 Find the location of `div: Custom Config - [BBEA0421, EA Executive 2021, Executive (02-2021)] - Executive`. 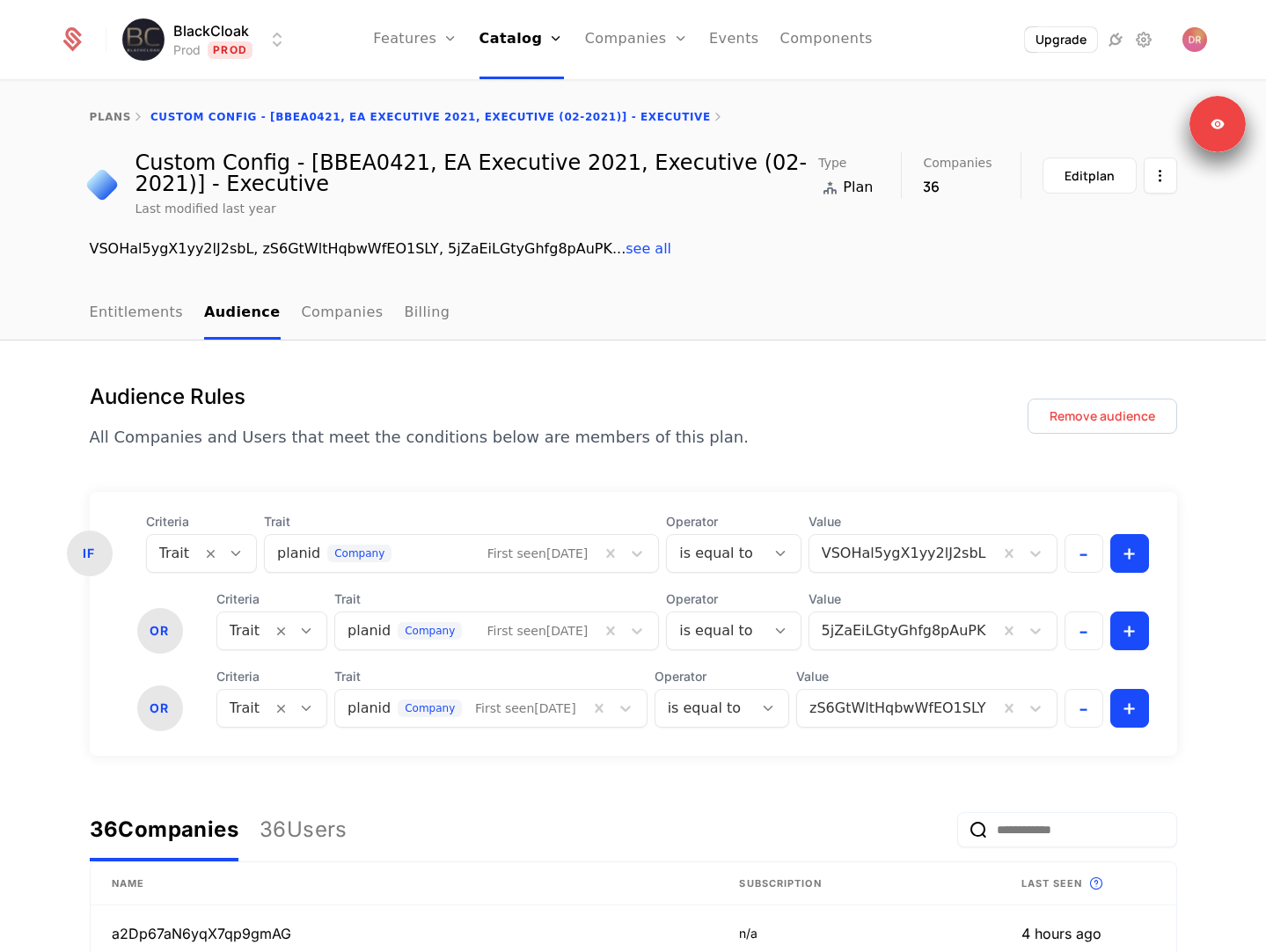

div: Custom Config - [BBEA0421, EA Executive 2021, Executive (02-2021)] - Executive is located at coordinates (476, 173).